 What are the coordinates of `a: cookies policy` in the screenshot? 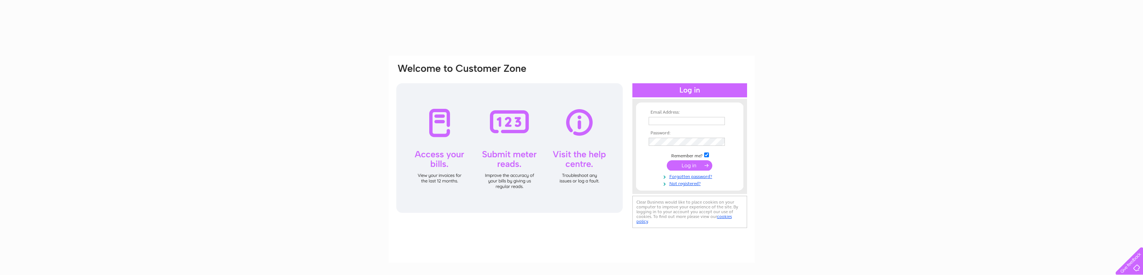 It's located at (684, 219).